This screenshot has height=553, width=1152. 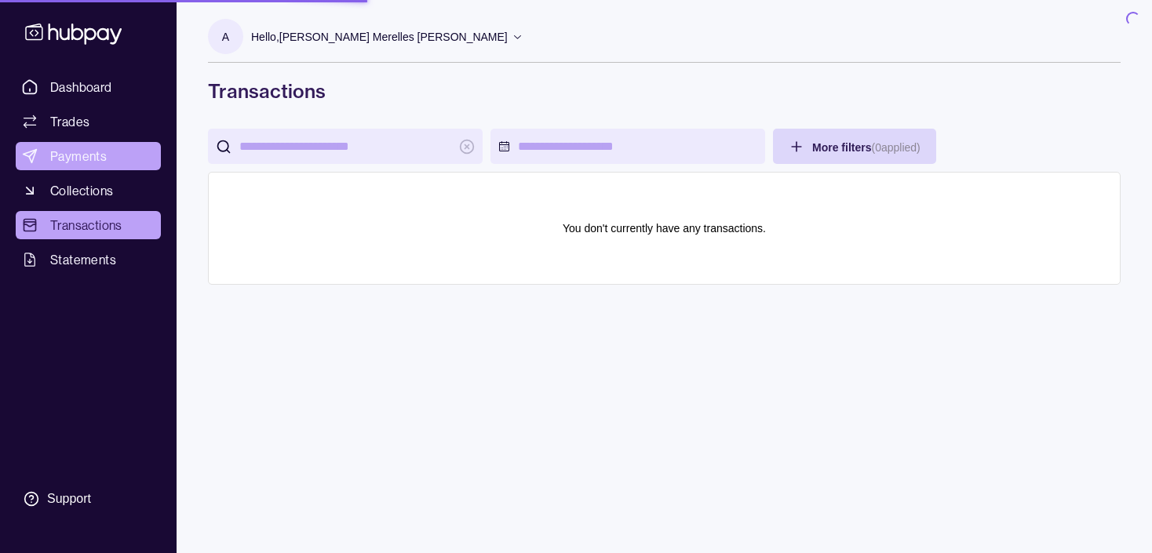 What do you see at coordinates (83, 260) in the screenshot?
I see `span: Statements` at bounding box center [83, 260].